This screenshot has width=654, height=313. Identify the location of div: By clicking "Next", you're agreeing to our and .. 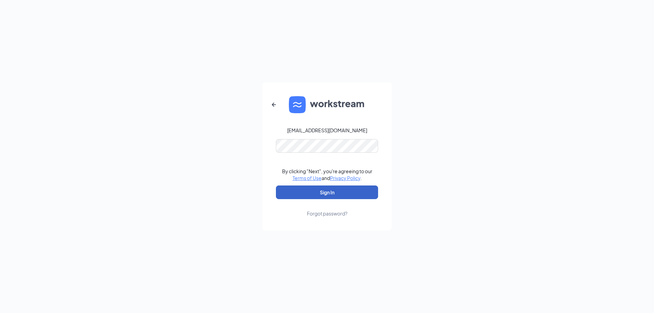
(327, 174).